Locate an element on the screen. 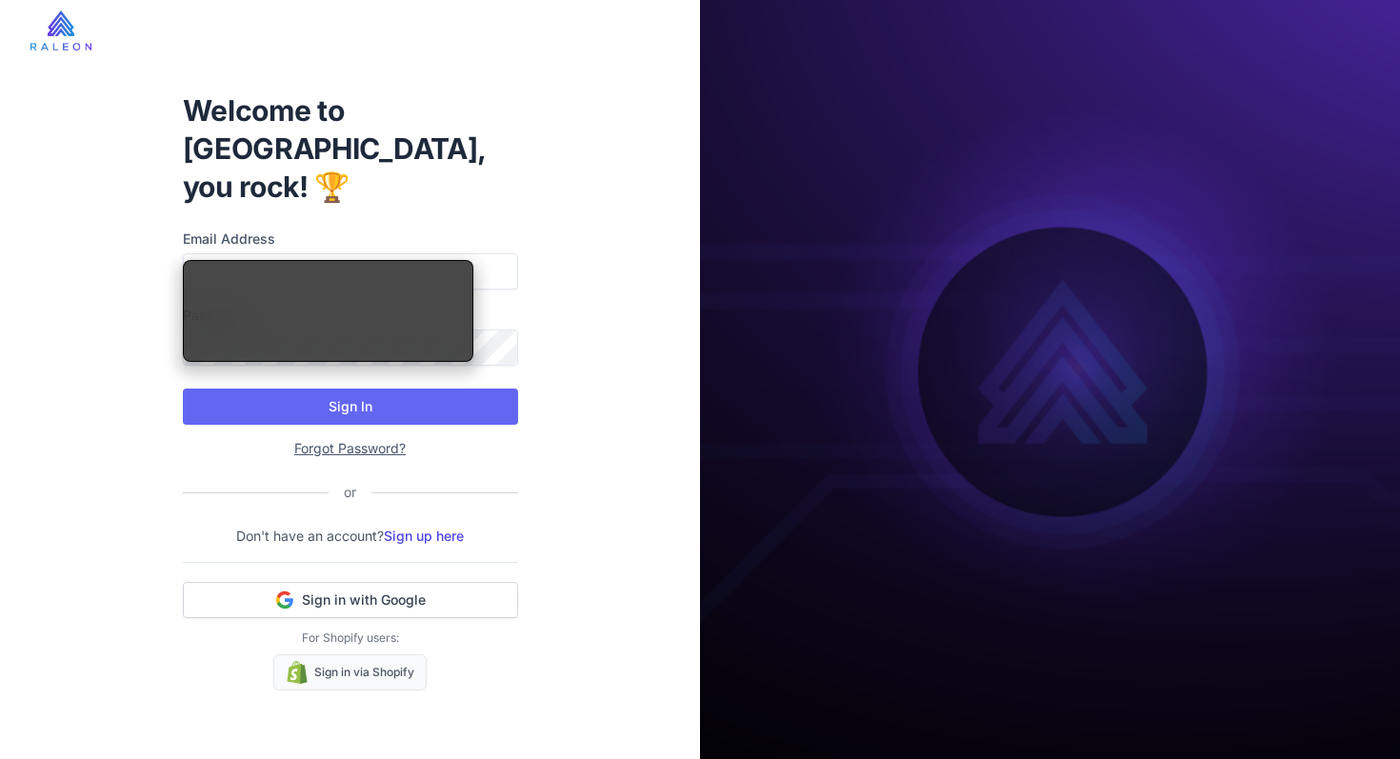 This screenshot has width=1400, height=759. a: Sign up here is located at coordinates (424, 535).